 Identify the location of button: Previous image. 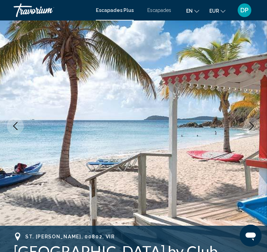
(15, 126).